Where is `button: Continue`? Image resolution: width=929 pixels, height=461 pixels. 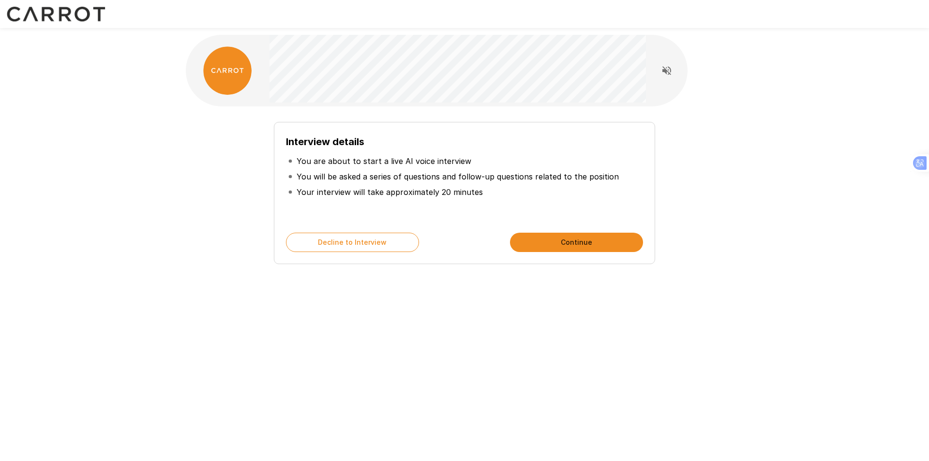 button: Continue is located at coordinates (576, 242).